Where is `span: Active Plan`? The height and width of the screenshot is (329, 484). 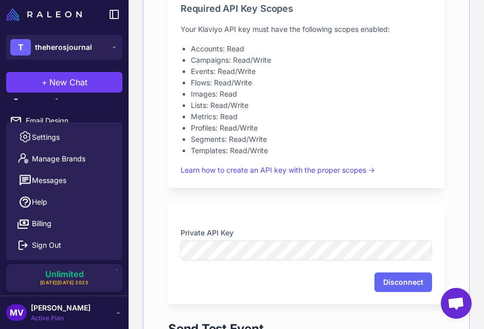
span: Active Plan is located at coordinates (61, 318).